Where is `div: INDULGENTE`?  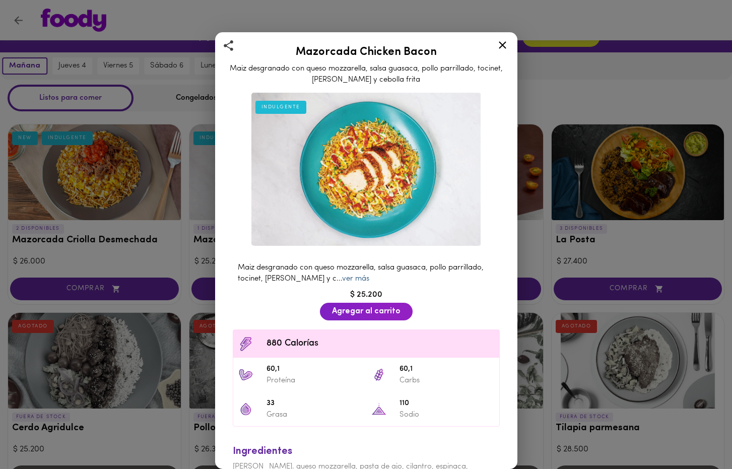
div: INDULGENTE is located at coordinates (281, 107).